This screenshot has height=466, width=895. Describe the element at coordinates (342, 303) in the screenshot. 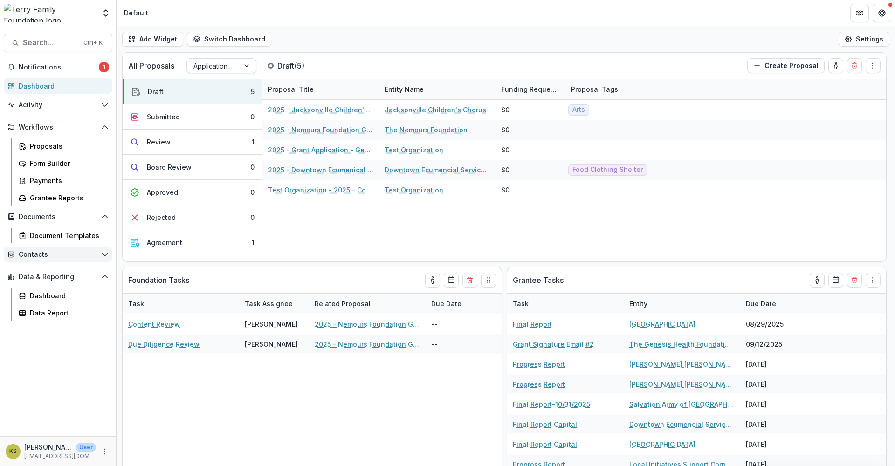

I see `div: Related Proposal` at that location.